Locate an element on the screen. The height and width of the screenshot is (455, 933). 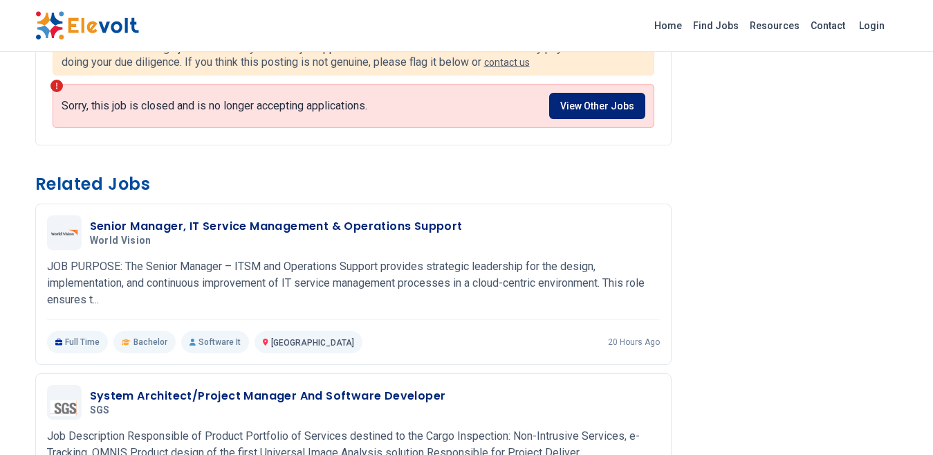
span: SGS is located at coordinates (100, 410).